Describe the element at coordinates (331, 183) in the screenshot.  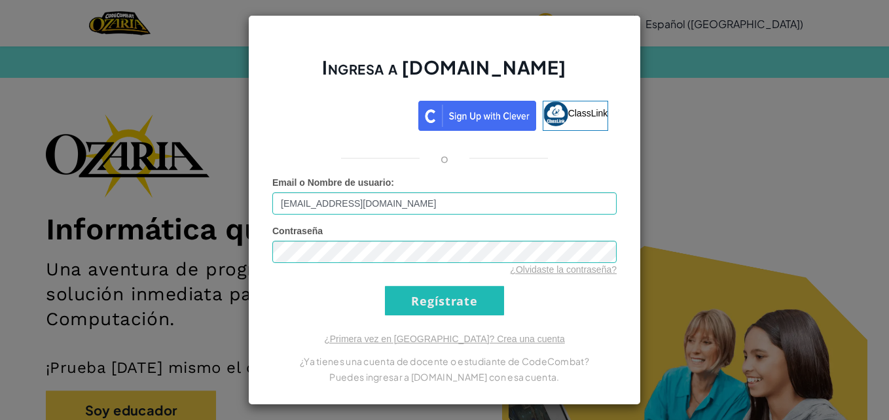
I see `span: Email o Nombre de usuario` at that location.